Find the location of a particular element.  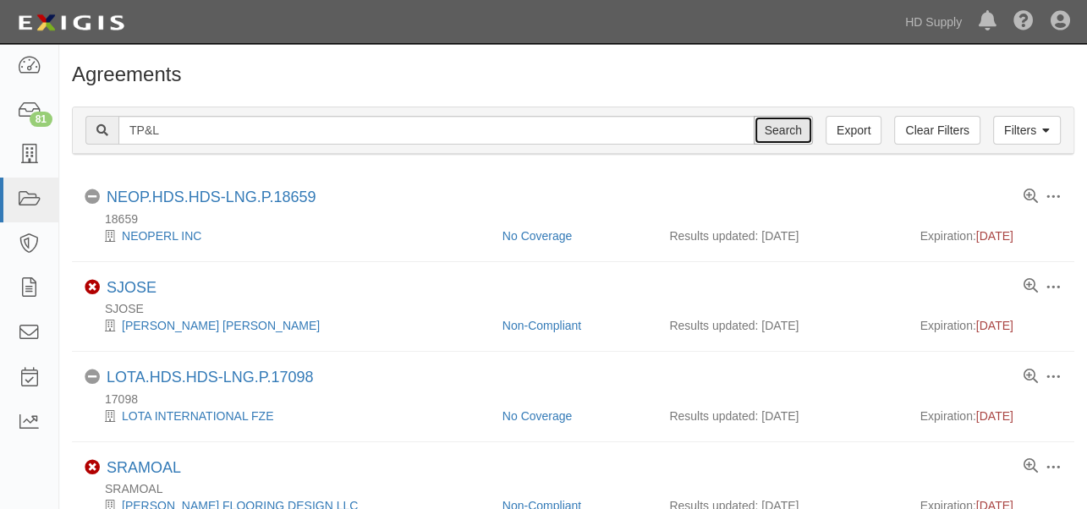

a: LOTA.HDS.HDS-LNG.P.17098 is located at coordinates (210, 377).